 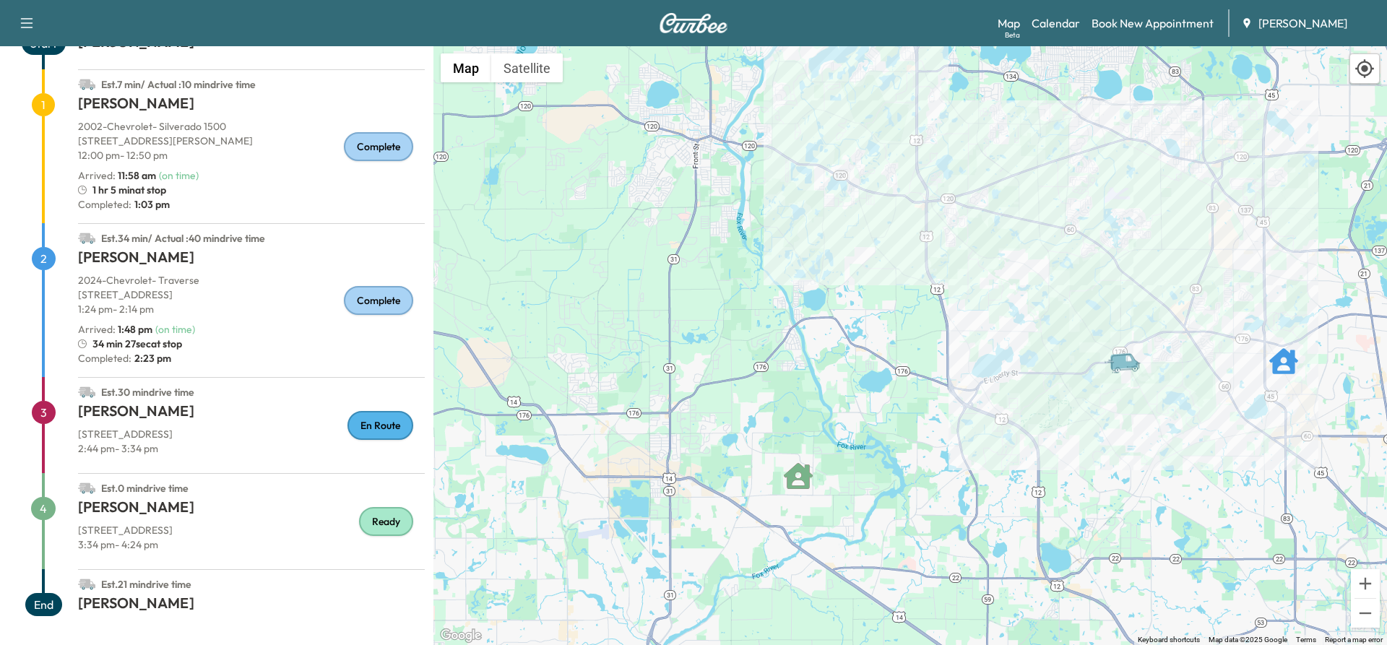 I want to click on p: 1:24 pm - 2:14 pm, so click(x=251, y=309).